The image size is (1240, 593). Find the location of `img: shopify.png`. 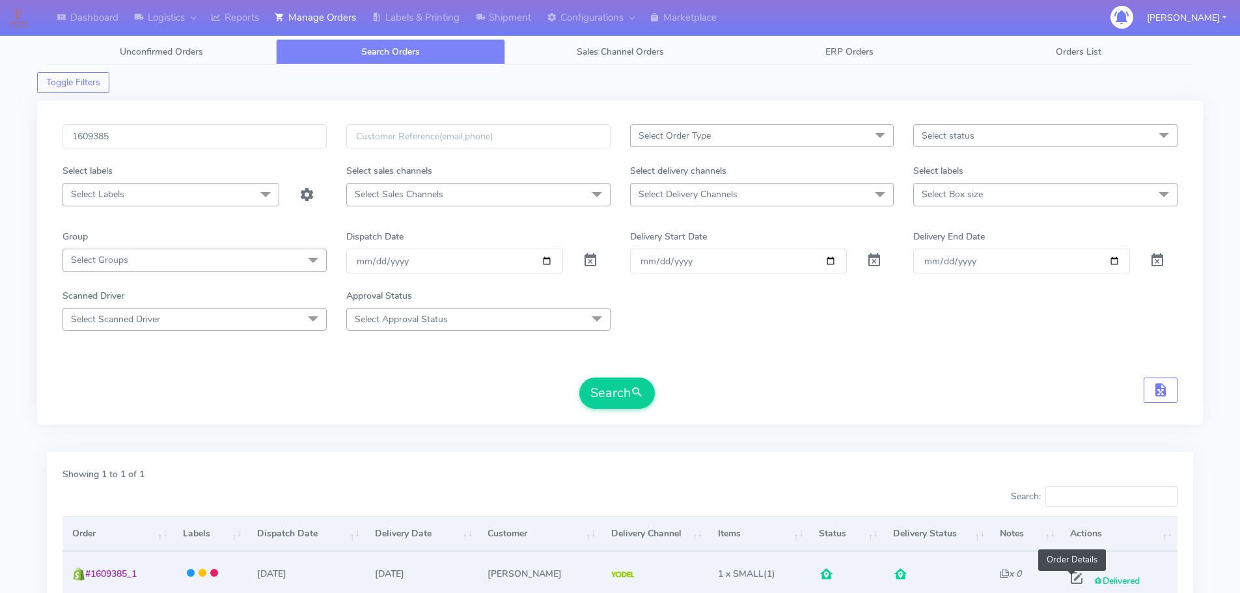

img: shopify.png is located at coordinates (79, 574).